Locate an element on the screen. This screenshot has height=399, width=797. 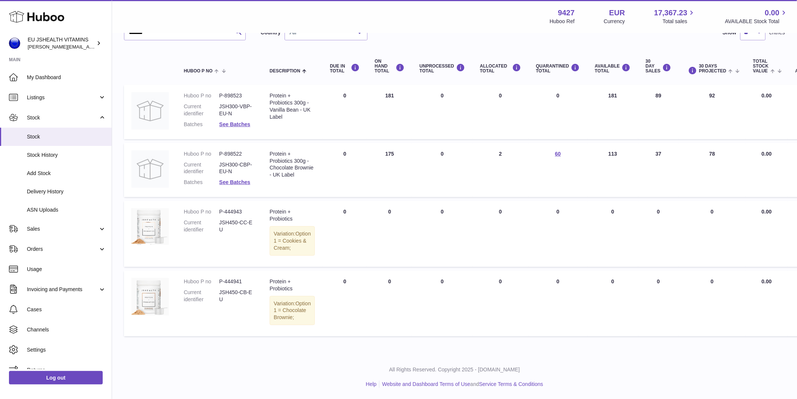
td: 78 is located at coordinates (712, 170).